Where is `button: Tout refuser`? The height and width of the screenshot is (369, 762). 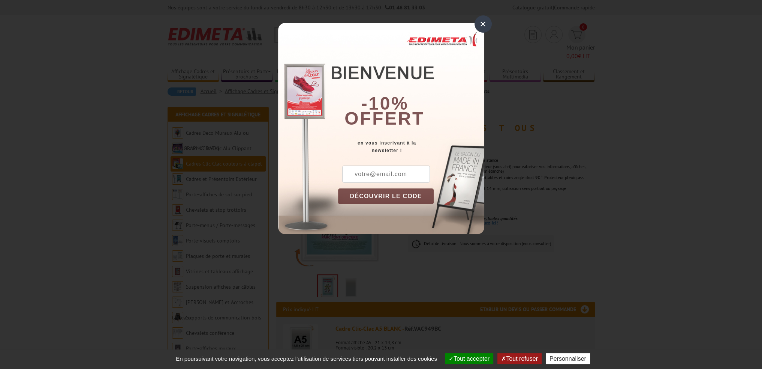 button: Tout refuser is located at coordinates (519, 358).